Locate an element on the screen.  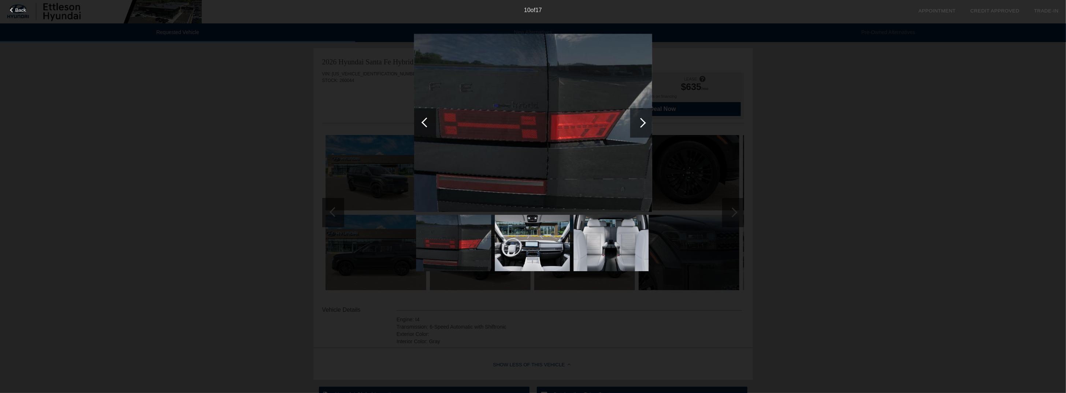
a: Trade-In is located at coordinates (1046, 11).